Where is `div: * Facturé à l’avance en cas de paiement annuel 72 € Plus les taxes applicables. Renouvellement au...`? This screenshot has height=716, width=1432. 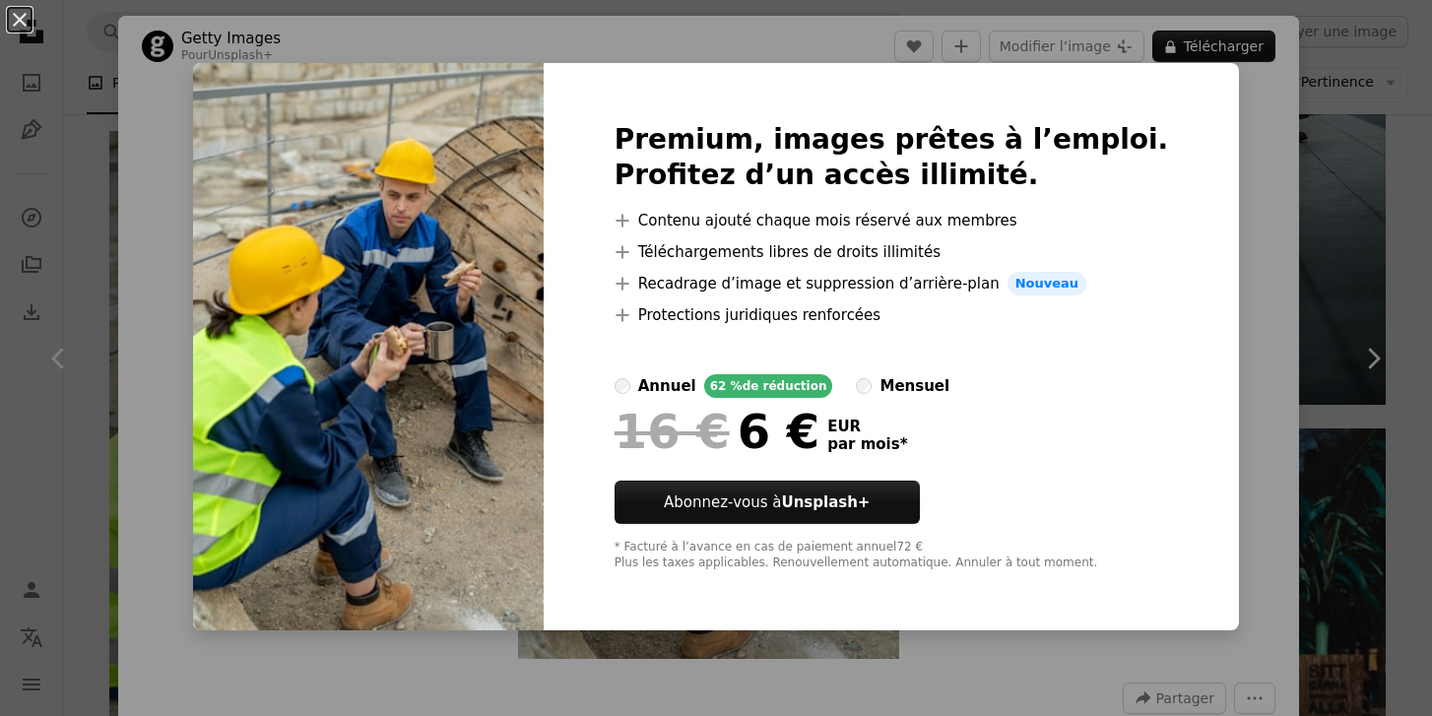 div: * Facturé à l’avance en cas de paiement annuel 72 € Plus les taxes applicables. Renouvellement au... is located at coordinates (891, 555).